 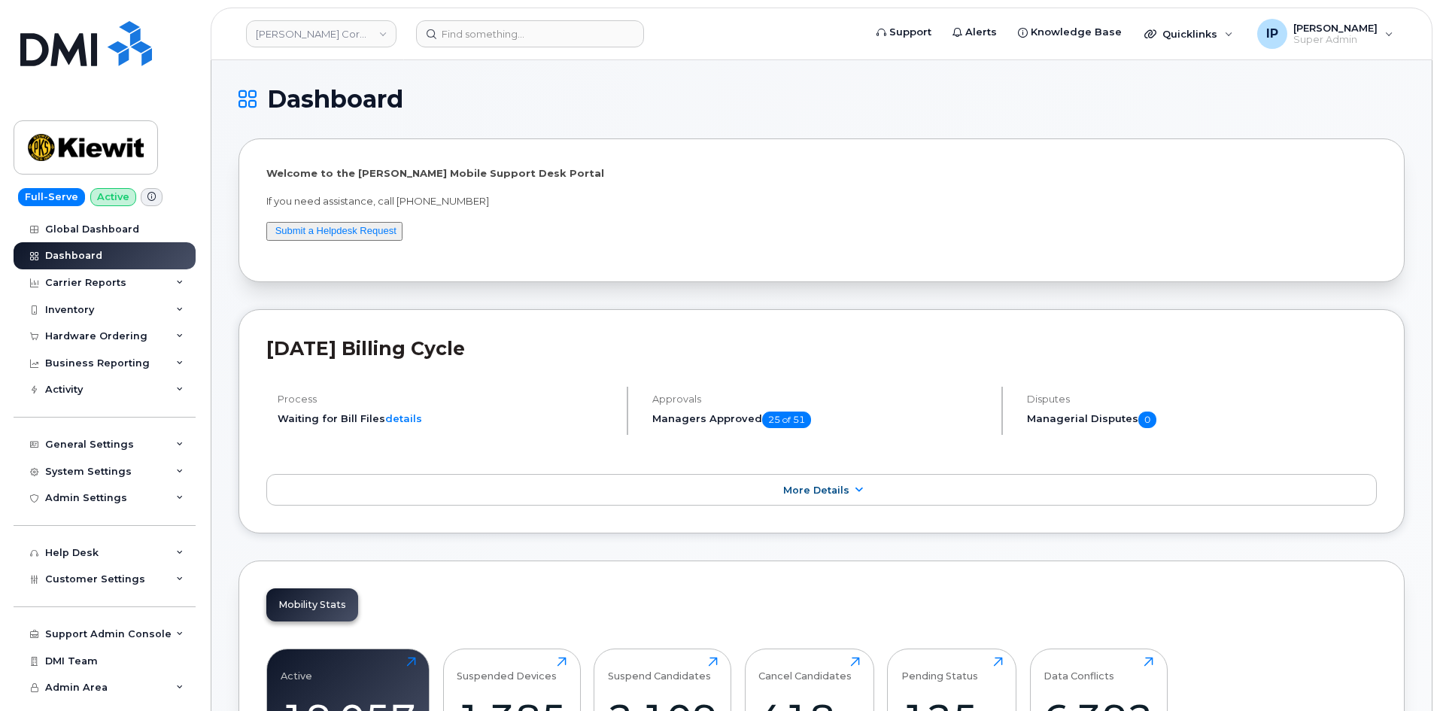 What do you see at coordinates (446, 399) in the screenshot?
I see `h4: Process` at bounding box center [446, 399].